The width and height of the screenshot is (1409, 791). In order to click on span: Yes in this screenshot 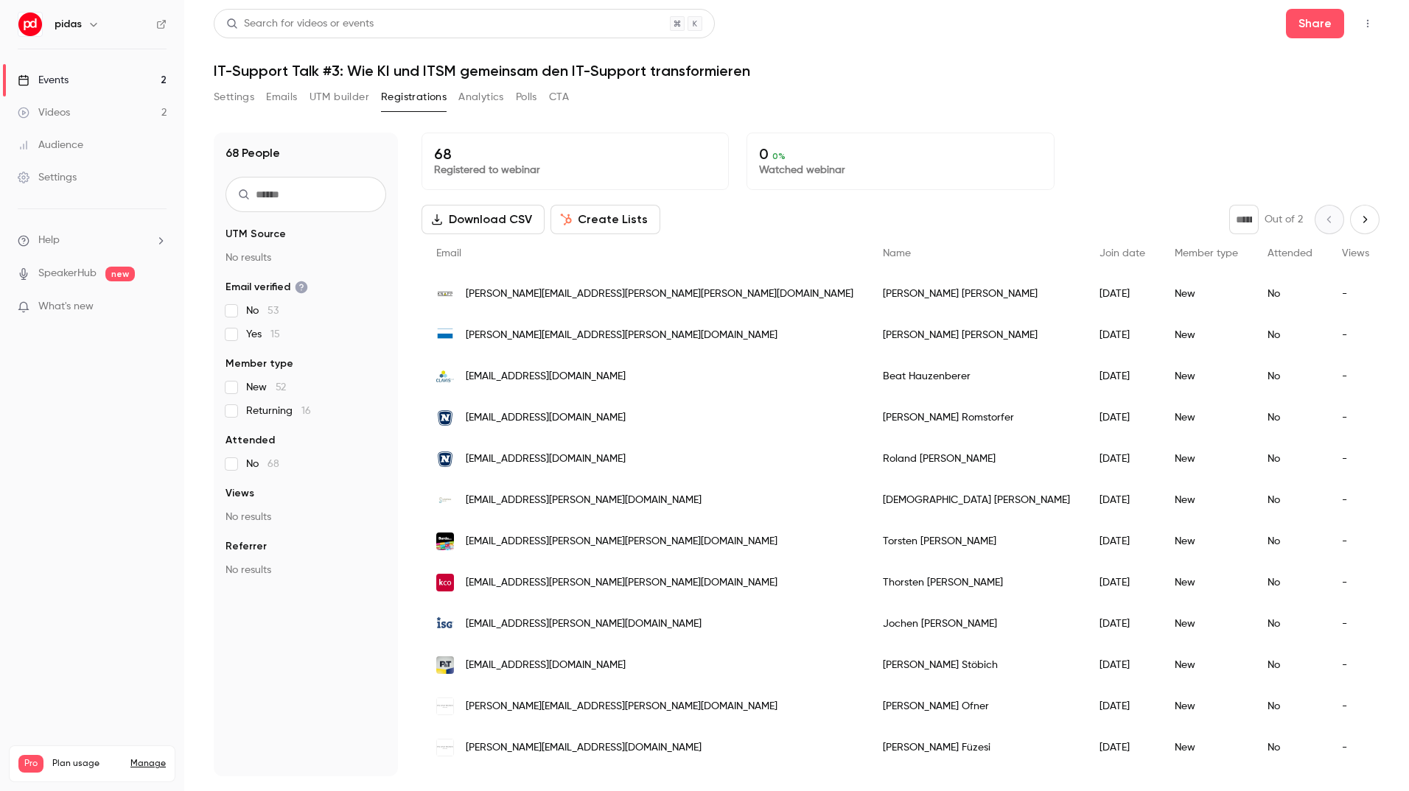, I will do `click(263, 335)`.